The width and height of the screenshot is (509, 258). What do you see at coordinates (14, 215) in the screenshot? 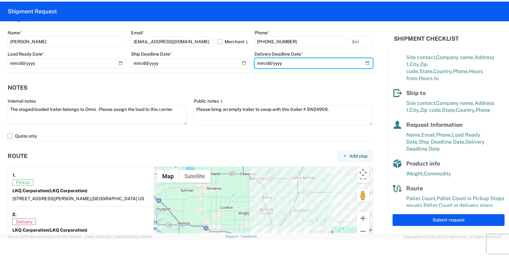
I see `strong: 2.` at bounding box center [14, 215].